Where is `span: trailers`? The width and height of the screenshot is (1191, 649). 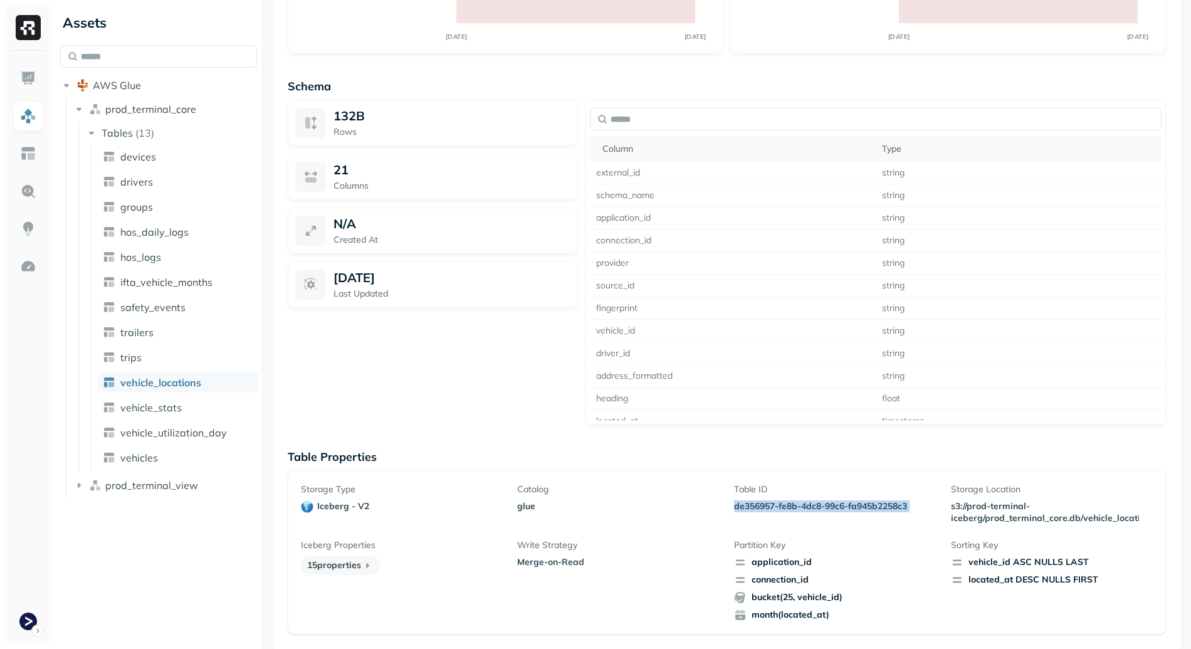
span: trailers is located at coordinates (137, 332).